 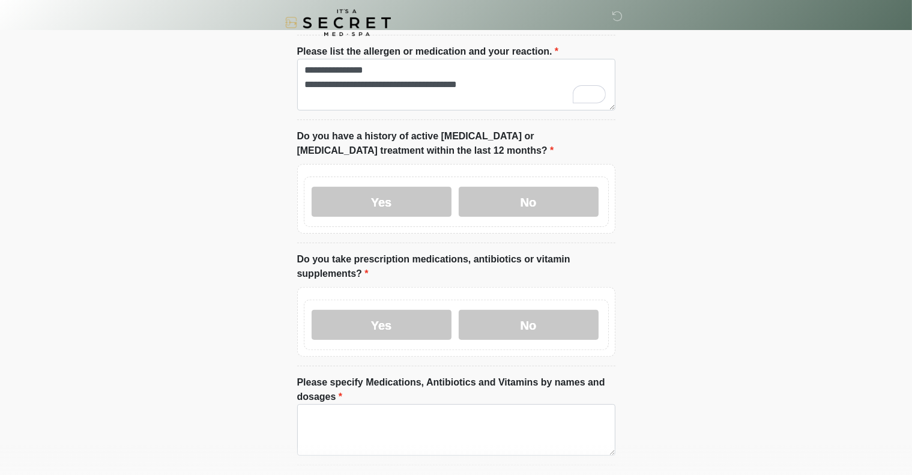 What do you see at coordinates (456, 390) in the screenshot?
I see `label: Please specify Medications, Antibiotics and Vitamins by names and dosages` at bounding box center [456, 390].